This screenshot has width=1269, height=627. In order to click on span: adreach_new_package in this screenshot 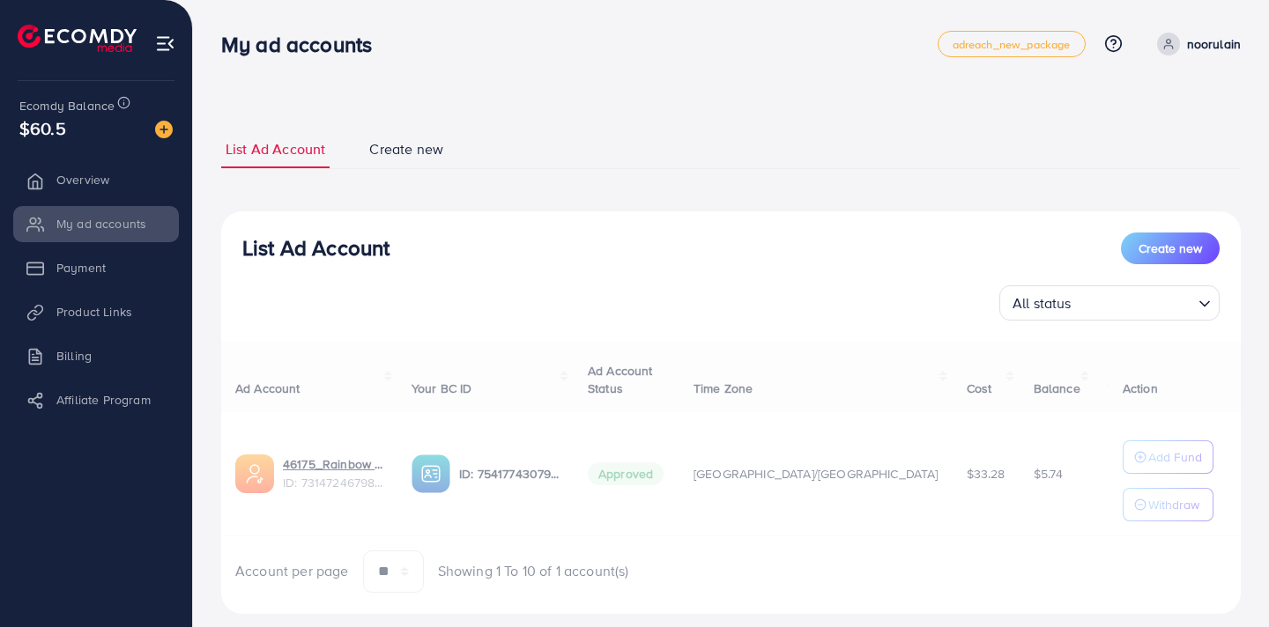, I will do `click(1012, 44)`.